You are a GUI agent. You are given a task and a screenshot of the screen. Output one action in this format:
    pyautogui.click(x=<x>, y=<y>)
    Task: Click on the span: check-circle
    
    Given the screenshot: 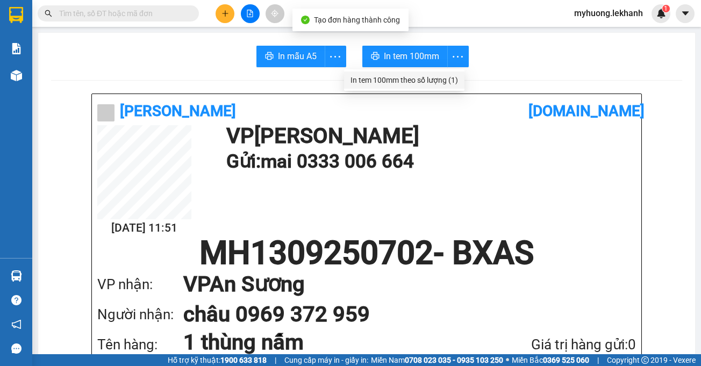 What is the action you would take?
    pyautogui.click(x=305, y=20)
    